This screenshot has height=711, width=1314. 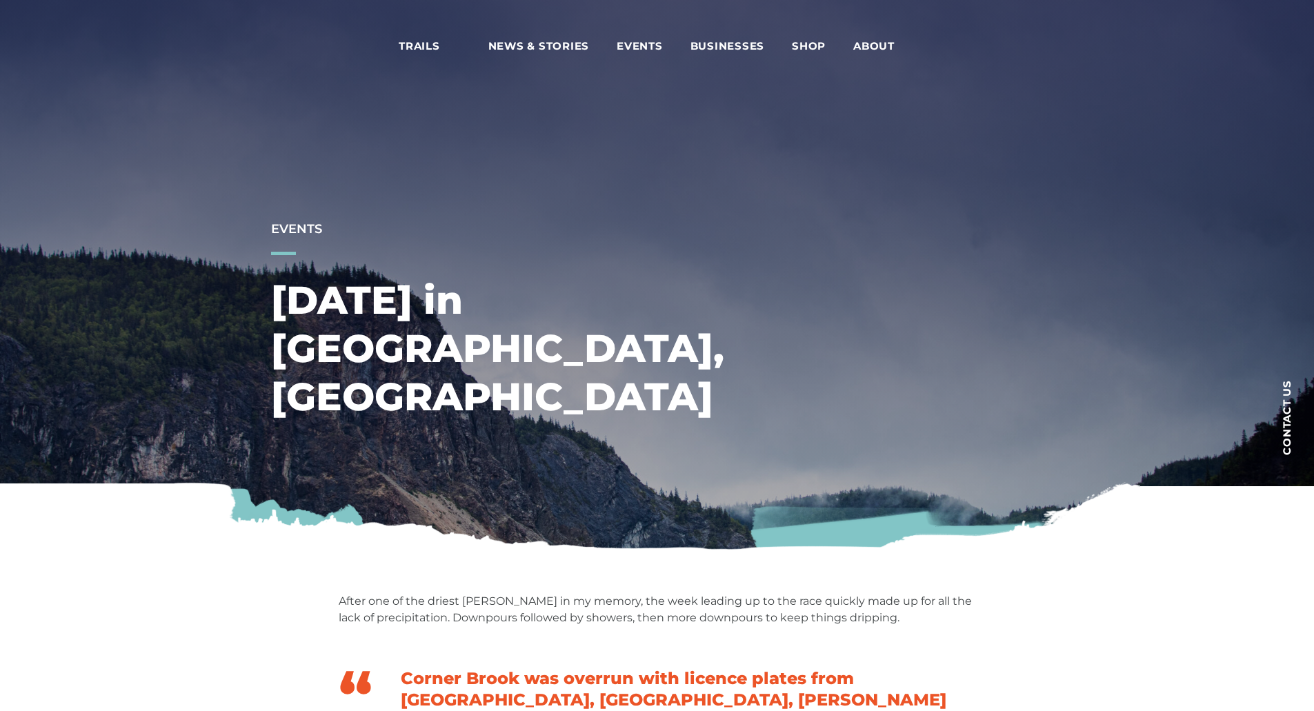 I want to click on span: Businesses, so click(x=728, y=46).